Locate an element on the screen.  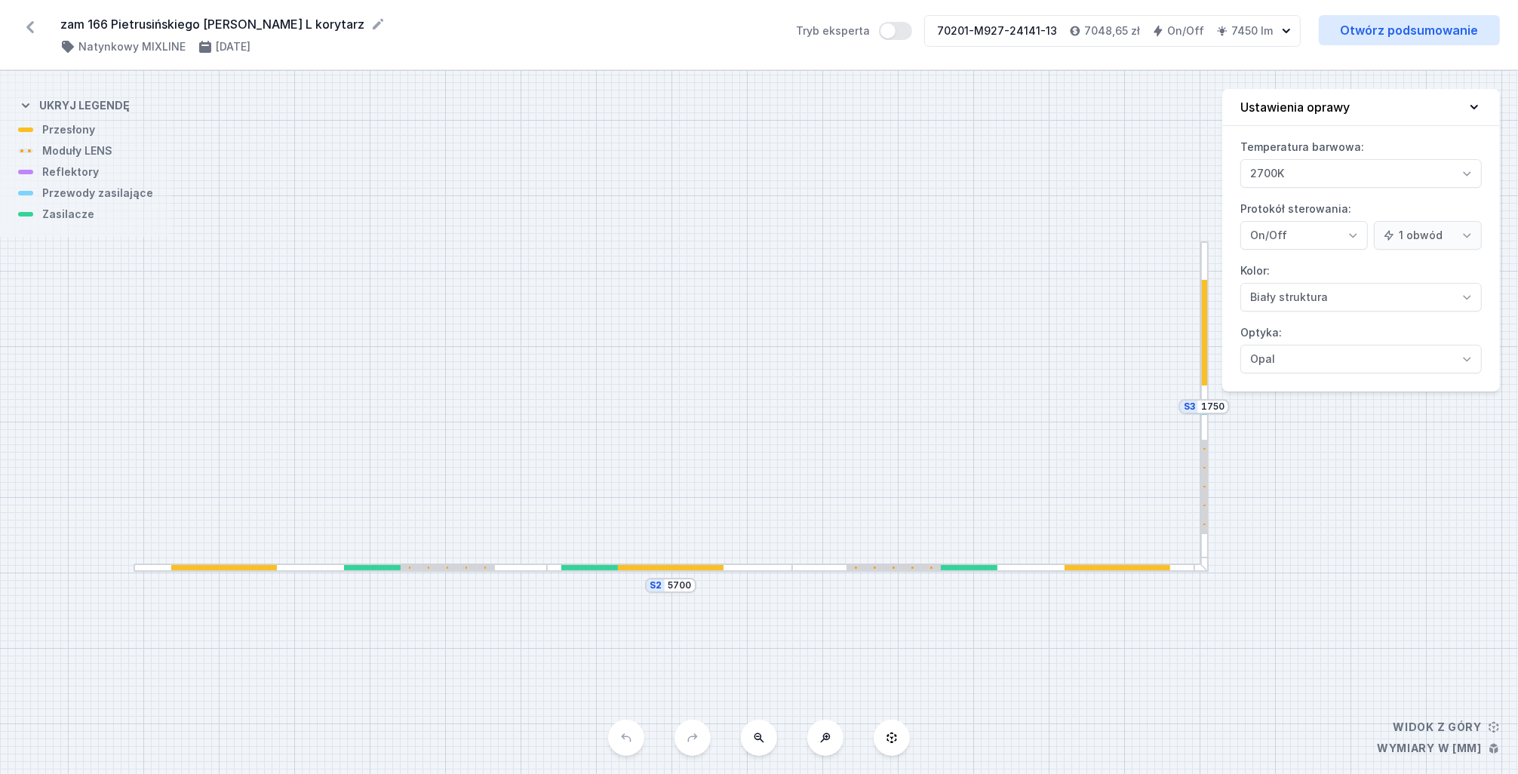
label: Kolor: is located at coordinates (1361, 285).